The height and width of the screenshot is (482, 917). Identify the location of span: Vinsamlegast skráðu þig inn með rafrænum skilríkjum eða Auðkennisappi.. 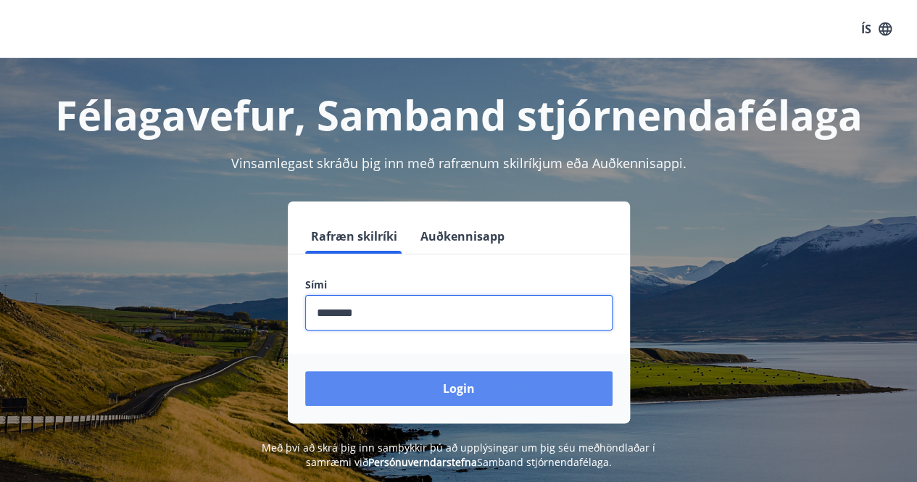
(459, 163).